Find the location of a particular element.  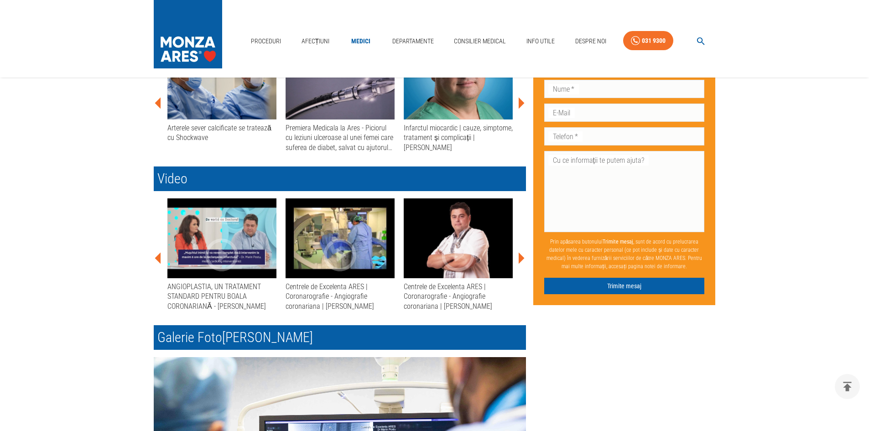

p: Prin apăsarea butonului , sunt de acord cu prelucrarea datelor mele cu caracter personal (ce pot ... is located at coordinates (624, 254).